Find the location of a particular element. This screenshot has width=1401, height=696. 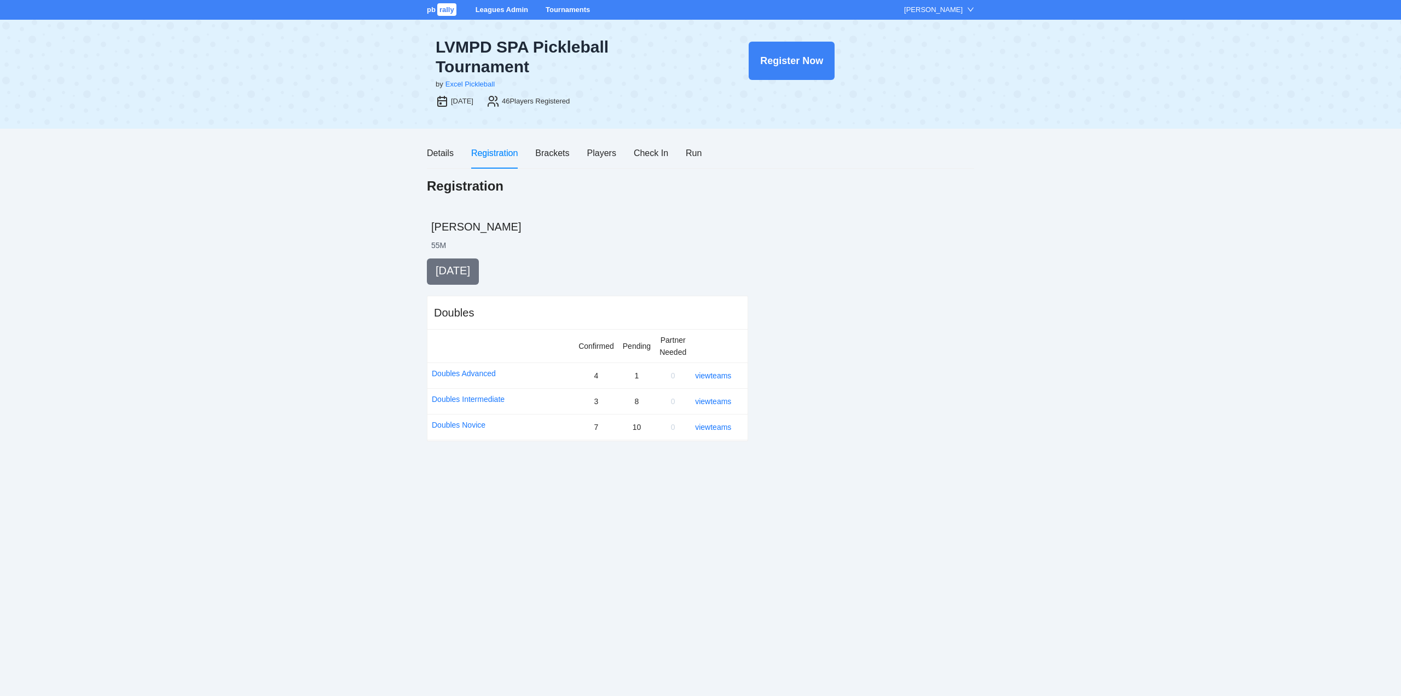

td: 8 is located at coordinates (637, 401).